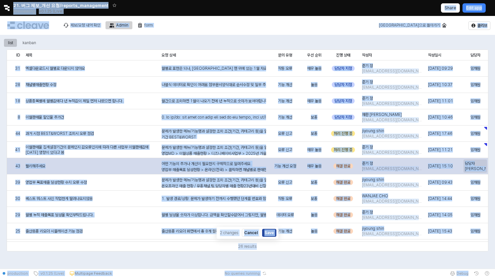 This screenshot has height=278, width=495. Describe the element at coordinates (60, 215) in the screenshot. I see `span: 월별 누적 매출목표 달성율 확인부탁드립니다..` at that location.